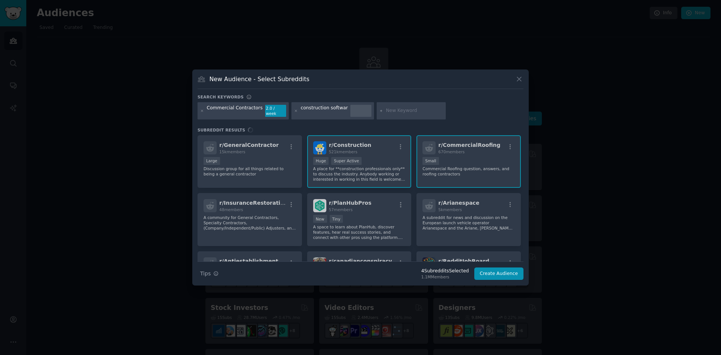 Image resolution: width=721 pixels, height=355 pixels. What do you see at coordinates (276, 111) in the screenshot?
I see `div: 2.0 / week` at bounding box center [276, 111].